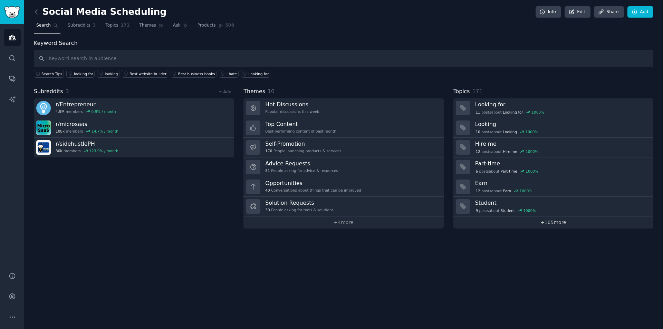 The width and height of the screenshot is (663, 329). What do you see at coordinates (562, 144) in the screenshot?
I see `h3: Hire me` at bounding box center [562, 144].